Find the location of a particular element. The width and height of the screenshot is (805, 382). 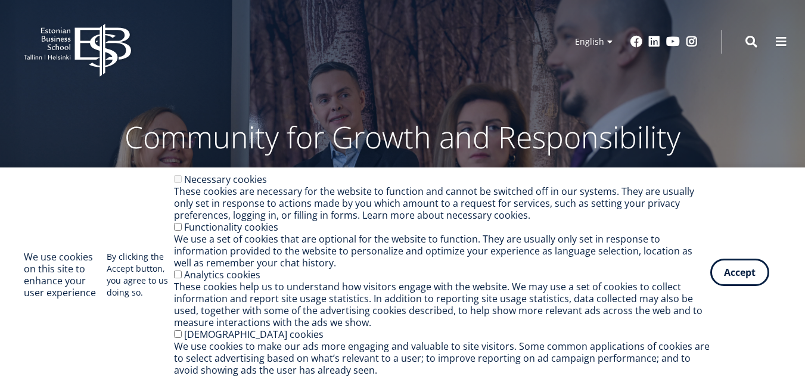

p: By clicking the Accept button, you agree to us doing so. is located at coordinates (140, 275).